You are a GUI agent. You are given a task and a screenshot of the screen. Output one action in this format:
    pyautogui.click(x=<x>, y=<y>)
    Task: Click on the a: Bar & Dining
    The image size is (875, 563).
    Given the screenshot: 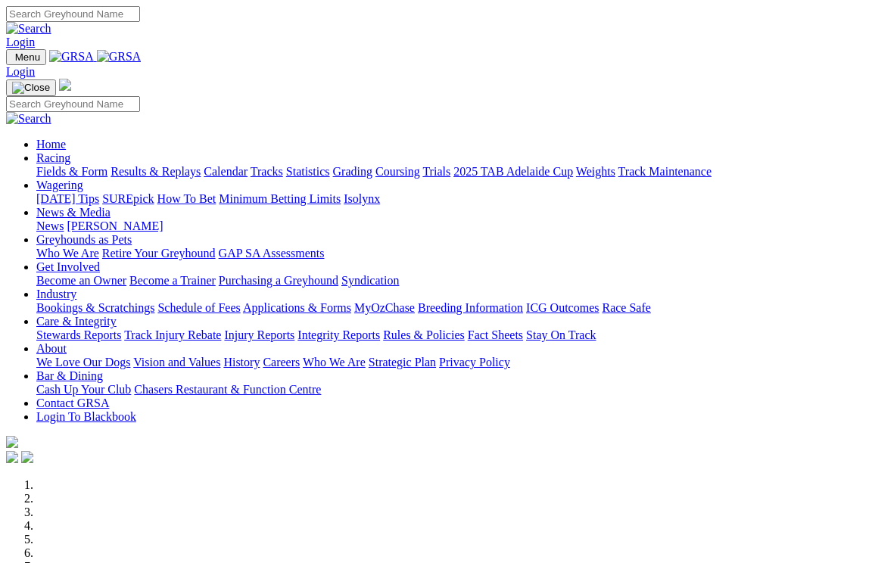 What is the action you would take?
    pyautogui.click(x=70, y=376)
    